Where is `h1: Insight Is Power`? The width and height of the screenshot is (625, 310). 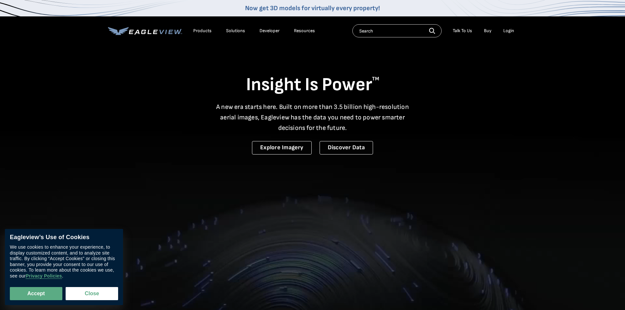
h1: Insight Is Power is located at coordinates (313, 85).